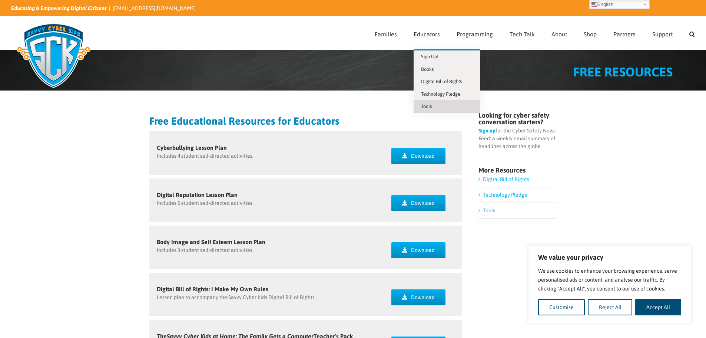 The height and width of the screenshot is (338, 706). What do you see at coordinates (267, 195) in the screenshot?
I see `h5: Digital Reputation Lesson Plan` at bounding box center [267, 195].